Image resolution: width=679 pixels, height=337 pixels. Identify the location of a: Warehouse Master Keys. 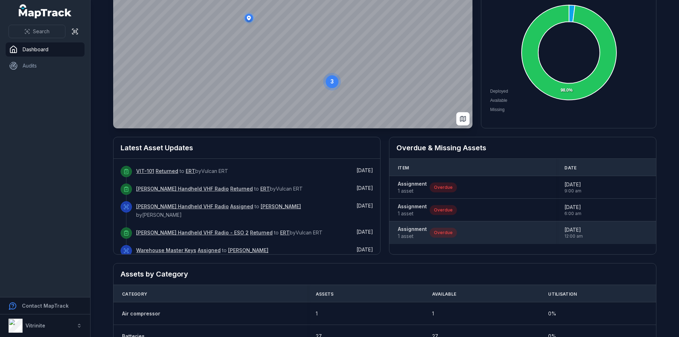
(166, 251).